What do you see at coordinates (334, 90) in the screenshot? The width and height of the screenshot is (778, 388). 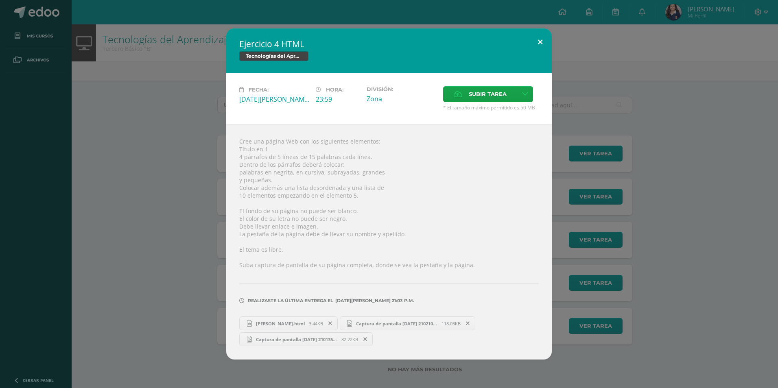 I see `span: Hora:` at bounding box center [334, 90].